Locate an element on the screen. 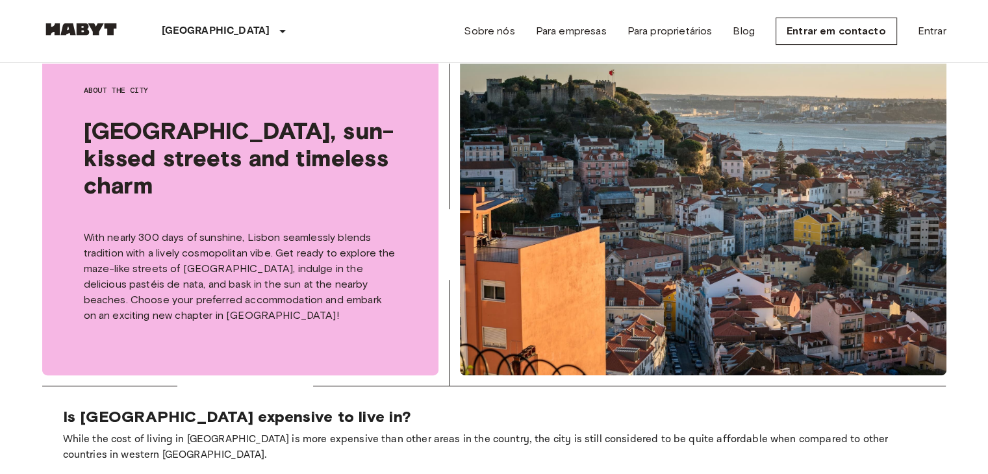 The image size is (988, 474). a: Para proprietários is located at coordinates (670, 31).